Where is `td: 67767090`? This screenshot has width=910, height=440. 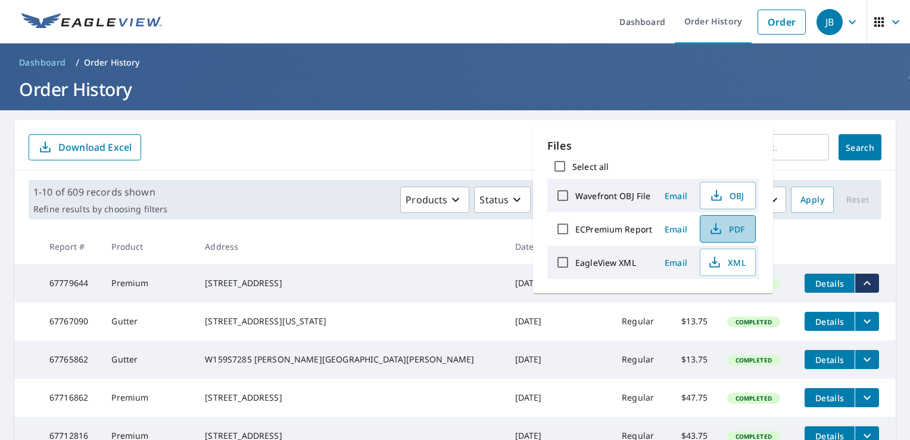 td: 67767090 is located at coordinates (71, 321).